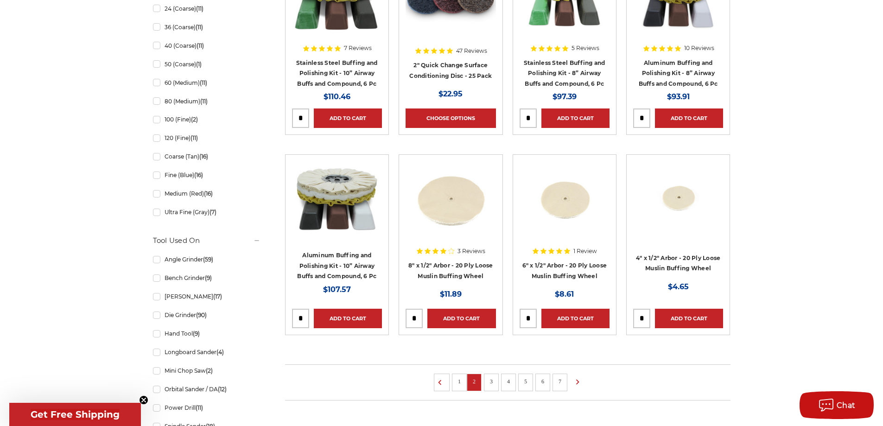 The image size is (883, 426). Describe the element at coordinates (207, 352) in the screenshot. I see `a: Longboard Sander` at that location.